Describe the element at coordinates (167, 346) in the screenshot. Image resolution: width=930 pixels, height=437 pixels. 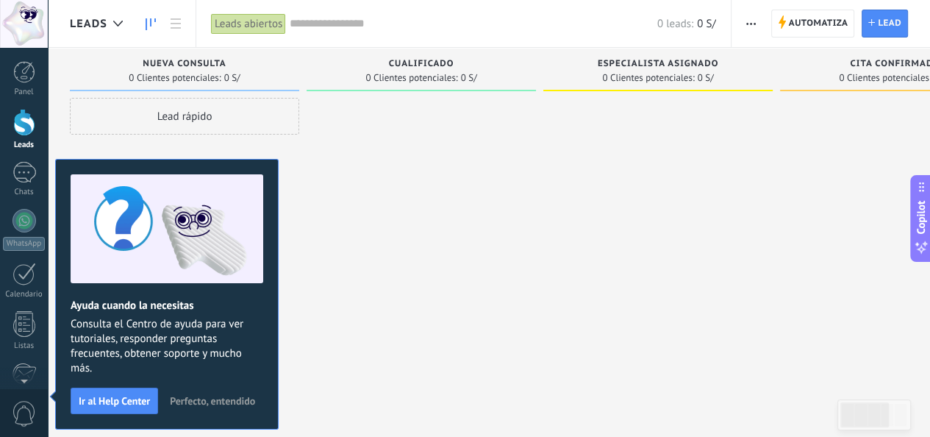
I see `span: Consulta el Centro de ayuda para ver tutoriales, responder preguntas frecuentes, obtener soporte ...` at that location.